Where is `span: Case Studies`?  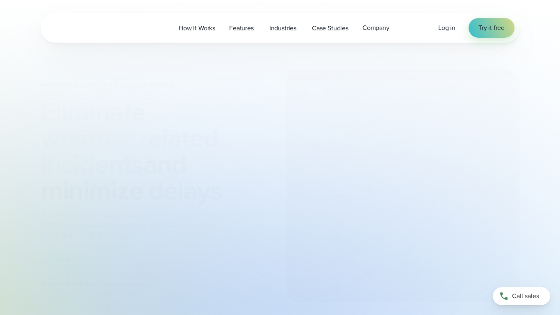 span: Case Studies is located at coordinates (330, 28).